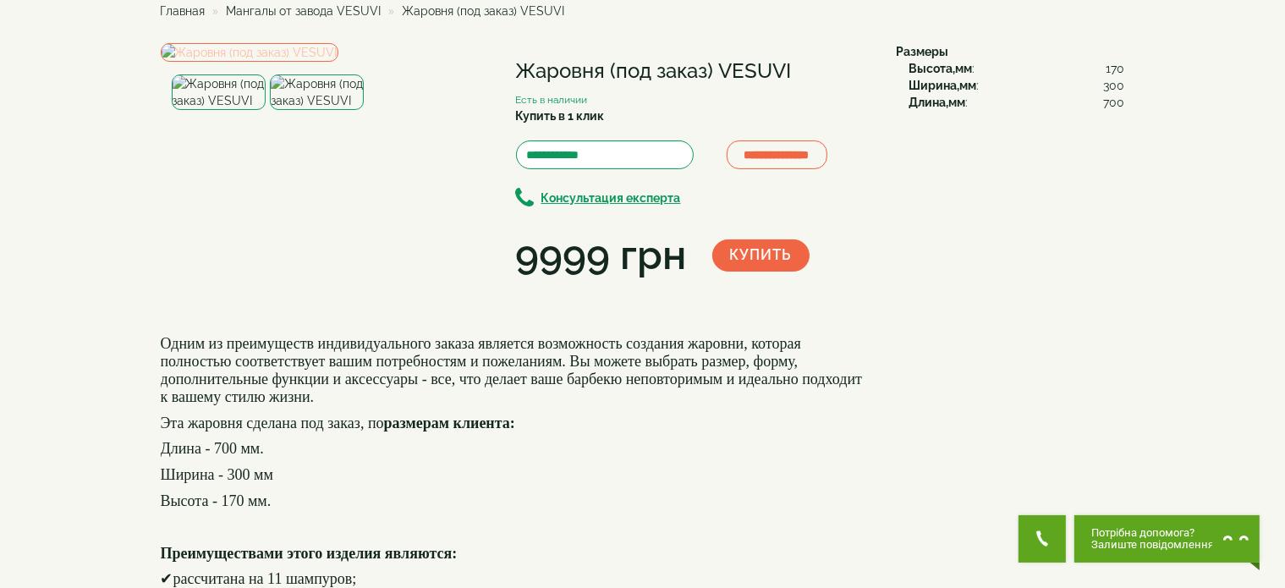 Image resolution: width=1285 pixels, height=588 pixels. Describe the element at coordinates (216, 501) in the screenshot. I see `font: Высота - 170 мм.` at that location.